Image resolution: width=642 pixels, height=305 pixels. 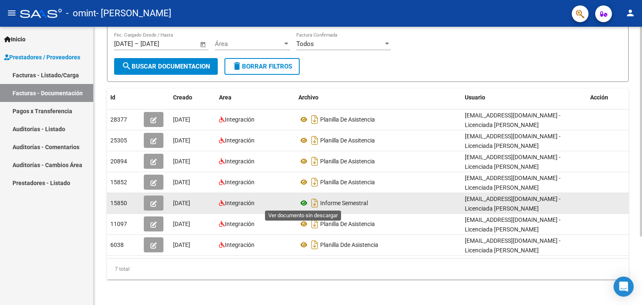 I want to click on span: Archivo, so click(x=309, y=97).